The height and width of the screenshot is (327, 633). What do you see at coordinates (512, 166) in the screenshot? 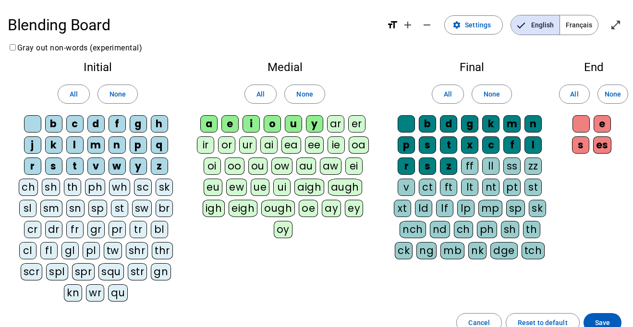
I see `div: ss` at bounding box center [512, 166].